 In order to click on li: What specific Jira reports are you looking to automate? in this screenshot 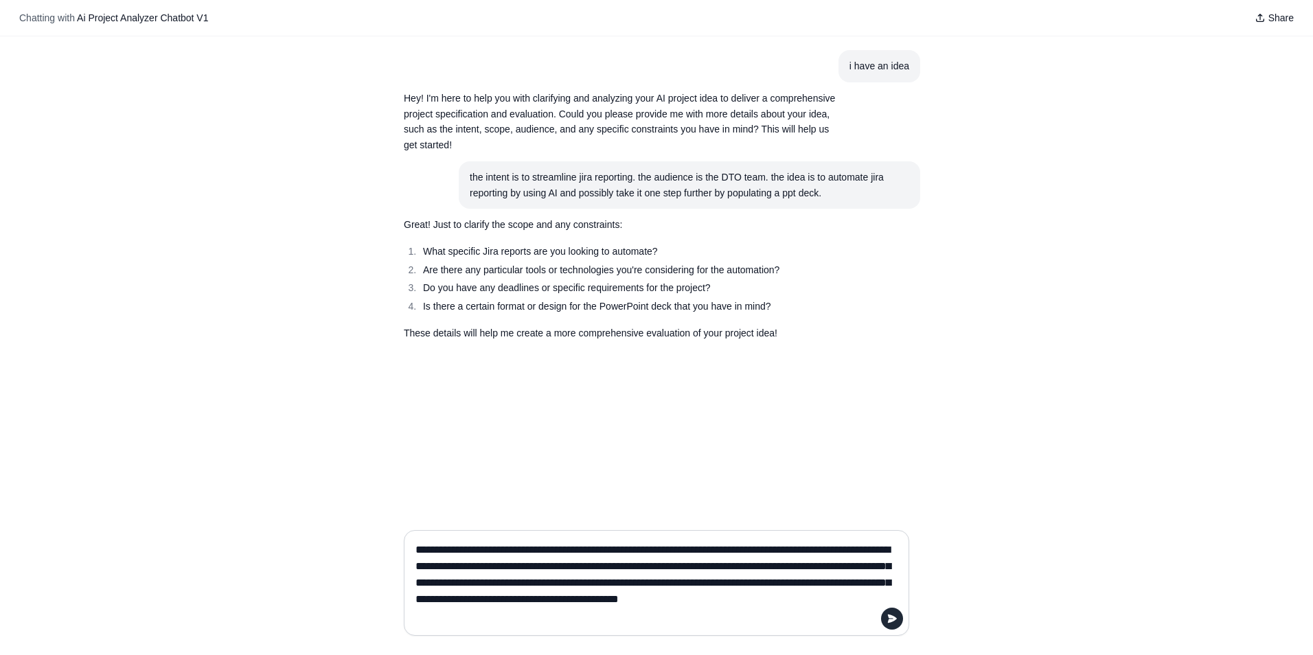, I will do `click(631, 251)`.